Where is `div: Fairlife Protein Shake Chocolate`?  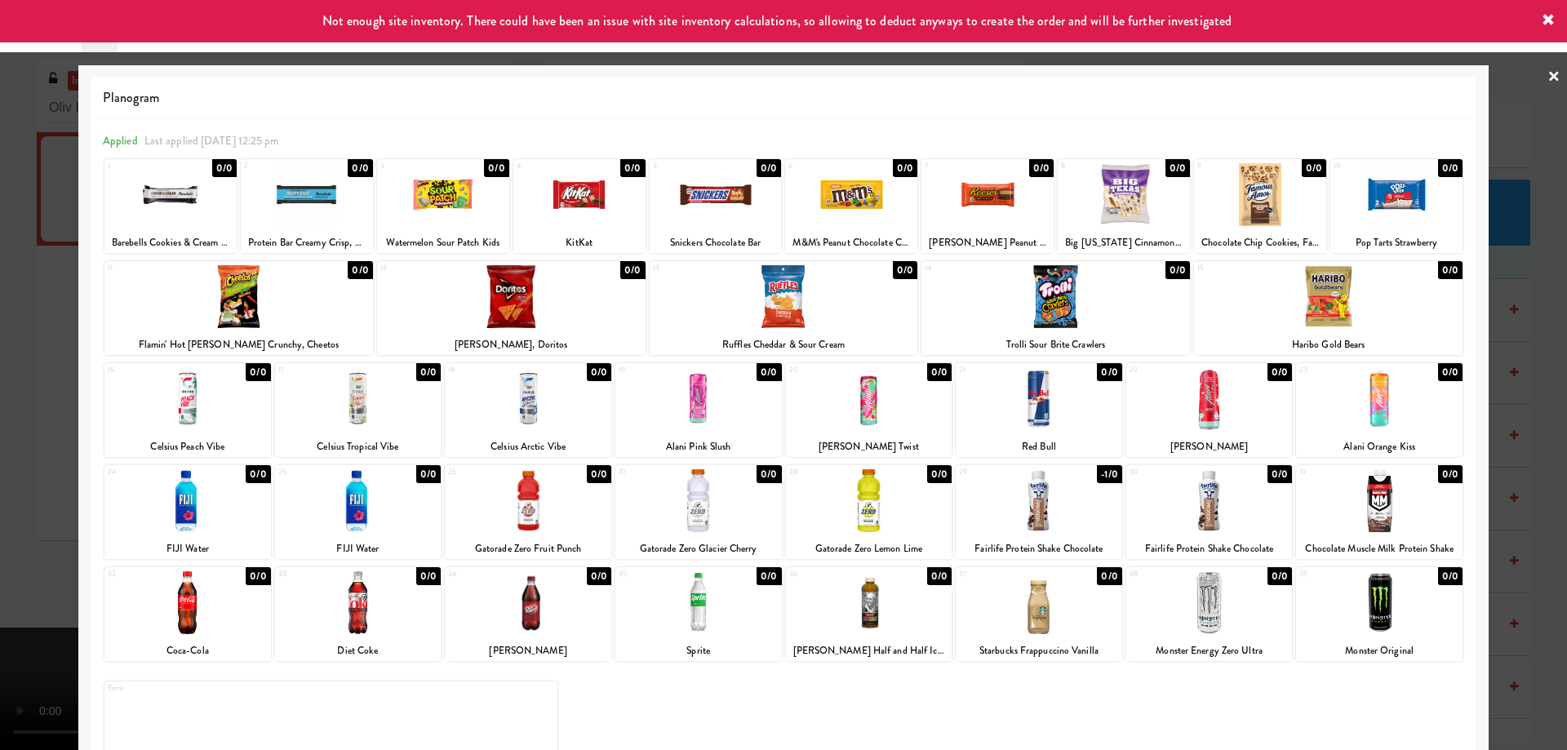 div: Fairlife Protein Shake Chocolate is located at coordinates (1039, 548).